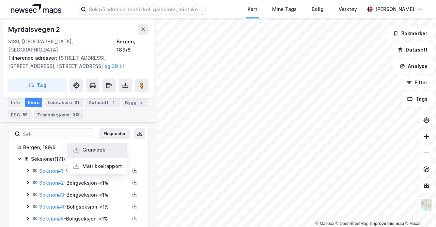  I want to click on div: Grunnbok, so click(94, 150).